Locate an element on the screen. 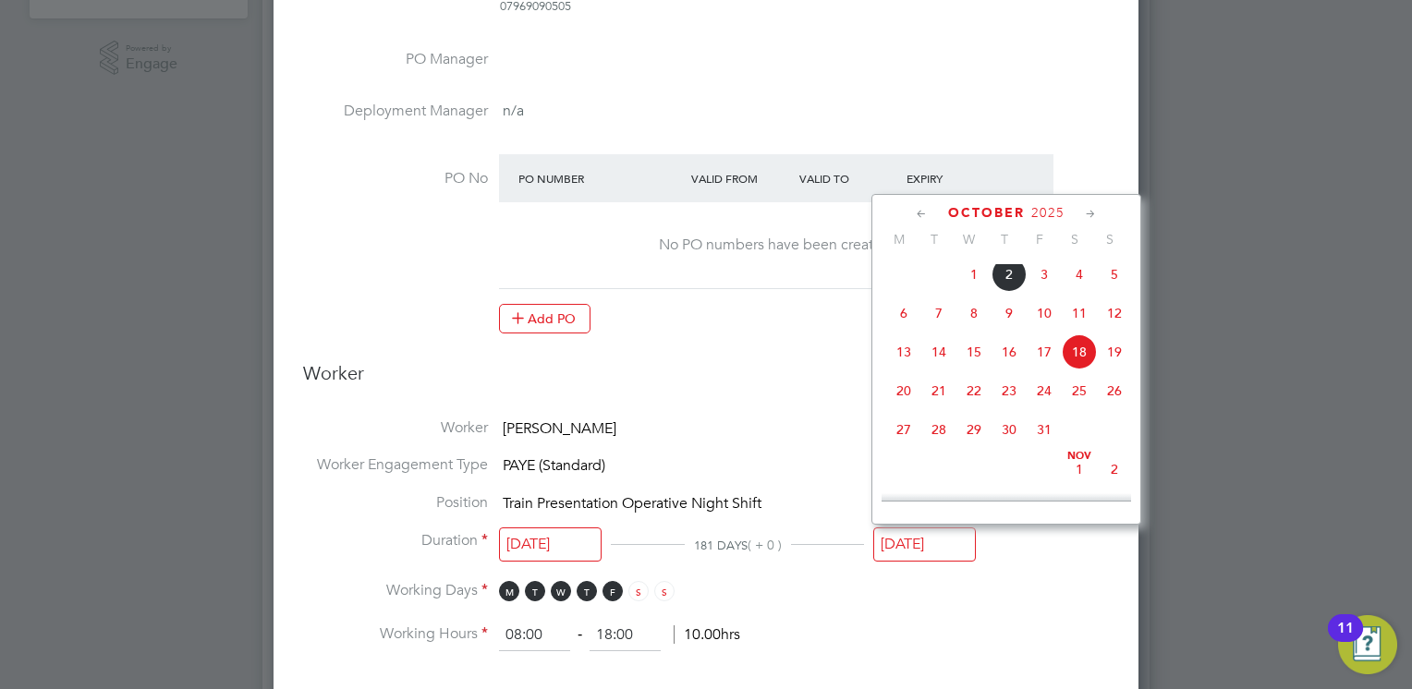  span: 30 is located at coordinates (1009, 430).